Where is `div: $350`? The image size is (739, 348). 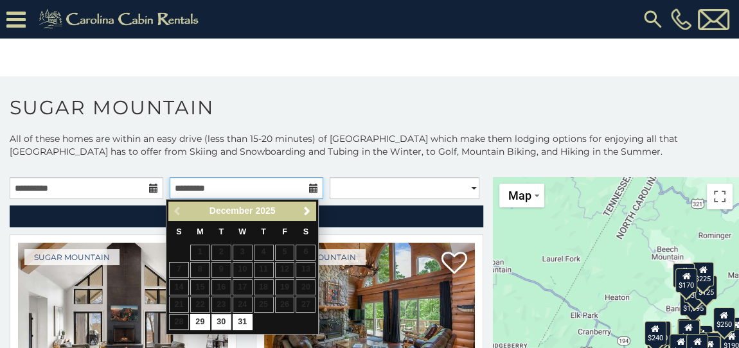 div: $350 is located at coordinates (695, 290).